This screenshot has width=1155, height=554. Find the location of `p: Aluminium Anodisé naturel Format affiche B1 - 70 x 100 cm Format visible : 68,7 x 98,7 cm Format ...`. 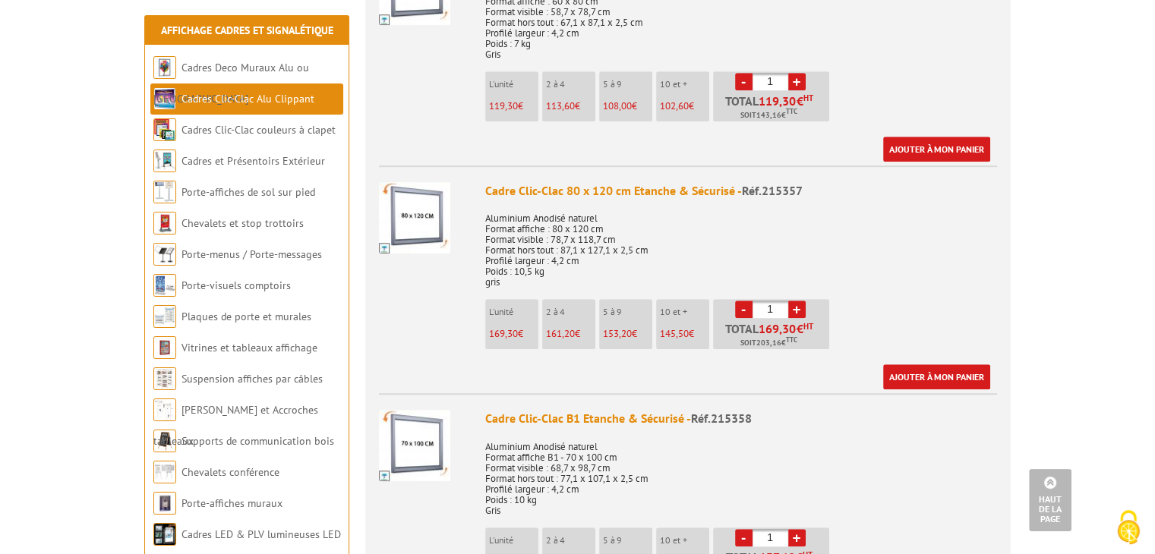

p: Aluminium Anodisé naturel Format affiche B1 - 70 x 100 cm Format visible : 68,7 x 98,7 cm Format ... is located at coordinates (741, 474).